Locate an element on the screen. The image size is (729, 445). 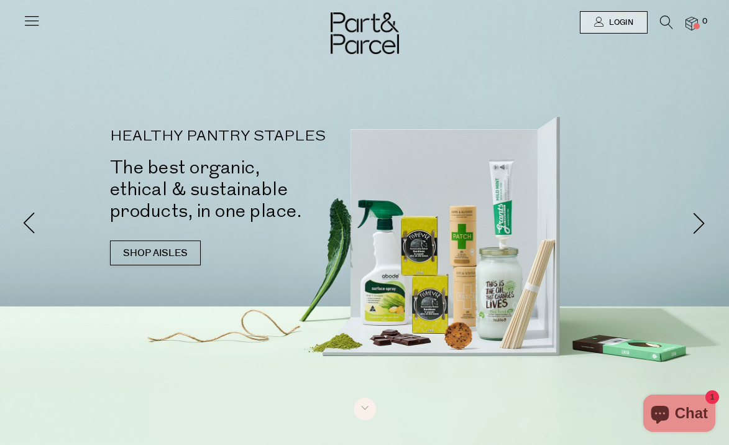
inbox-online-store-chat: Shopify online store chat is located at coordinates (680, 415).